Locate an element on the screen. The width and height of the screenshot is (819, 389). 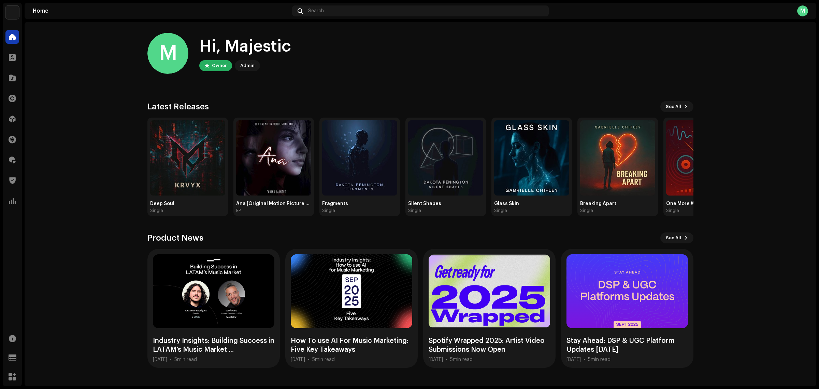
div: Deep Soul is located at coordinates (188, 203).